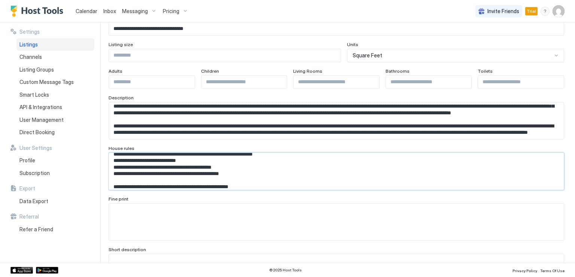 This screenshot has height=277, width=575. I want to click on span: Refer a Friend, so click(36, 229).